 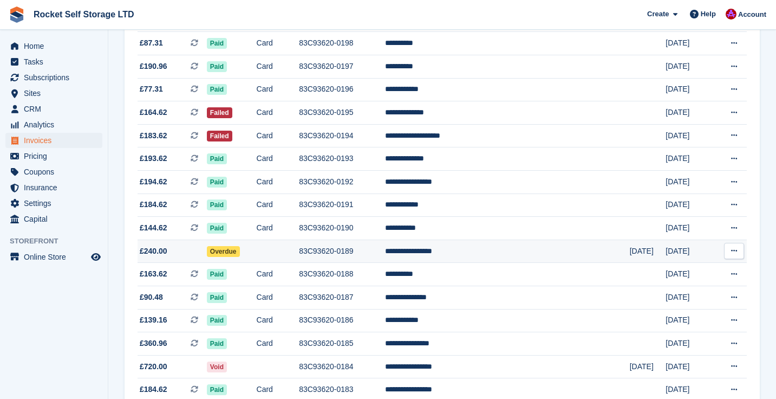 I want to click on span: Coupons, so click(x=56, y=172).